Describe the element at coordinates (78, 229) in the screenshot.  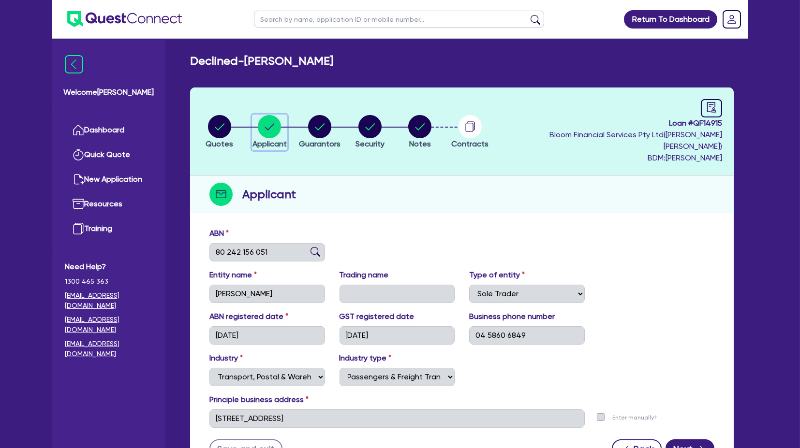
I see `img: training` at that location.